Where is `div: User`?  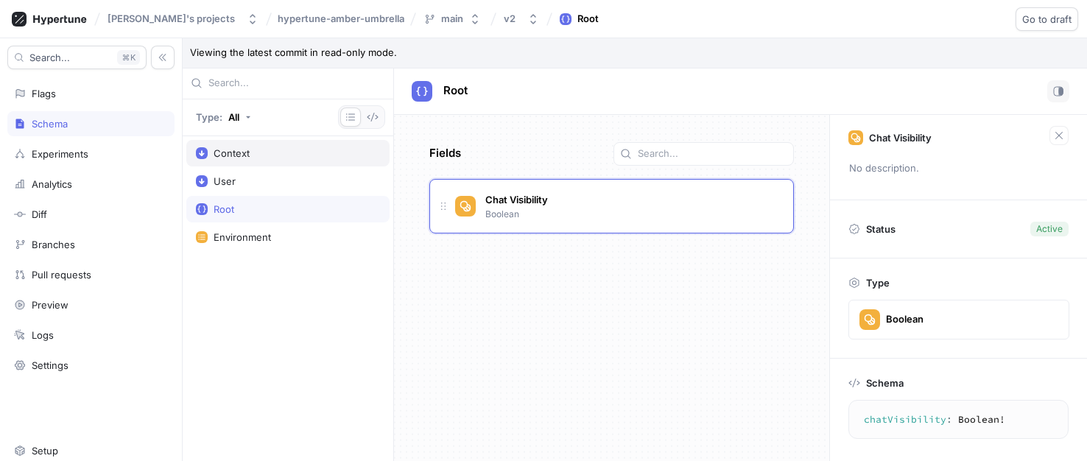
div: User is located at coordinates (225, 181).